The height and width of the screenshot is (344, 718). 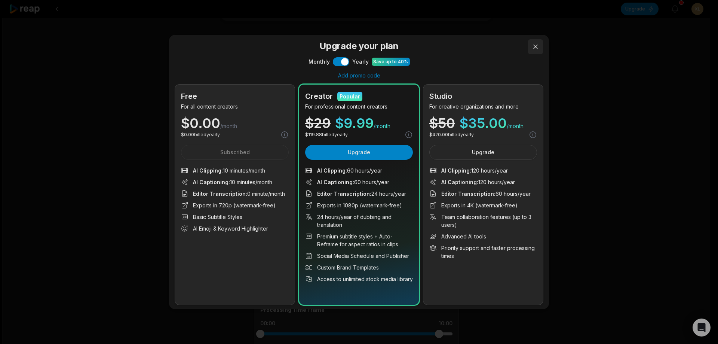 What do you see at coordinates (483, 252) in the screenshot?
I see `li: Priority support and faster processing times` at bounding box center [483, 252].